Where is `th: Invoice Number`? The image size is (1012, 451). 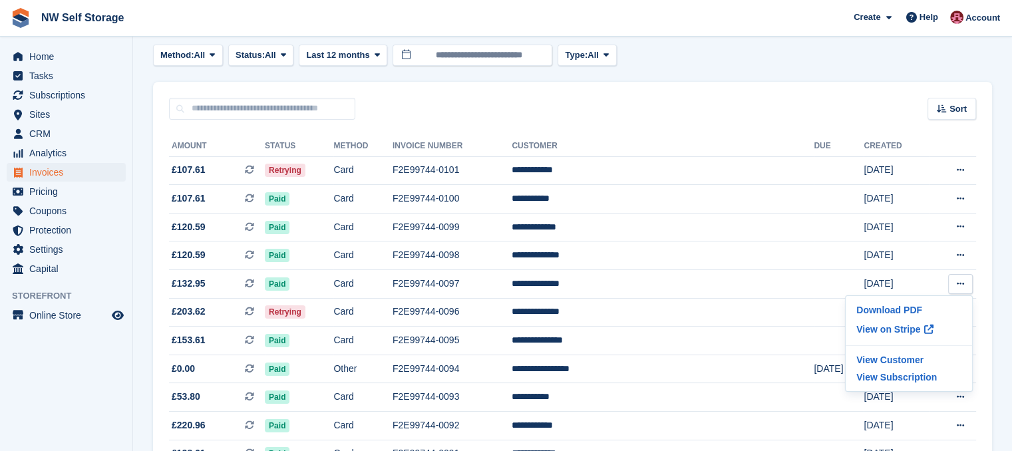
th: Invoice Number is located at coordinates (452, 146).